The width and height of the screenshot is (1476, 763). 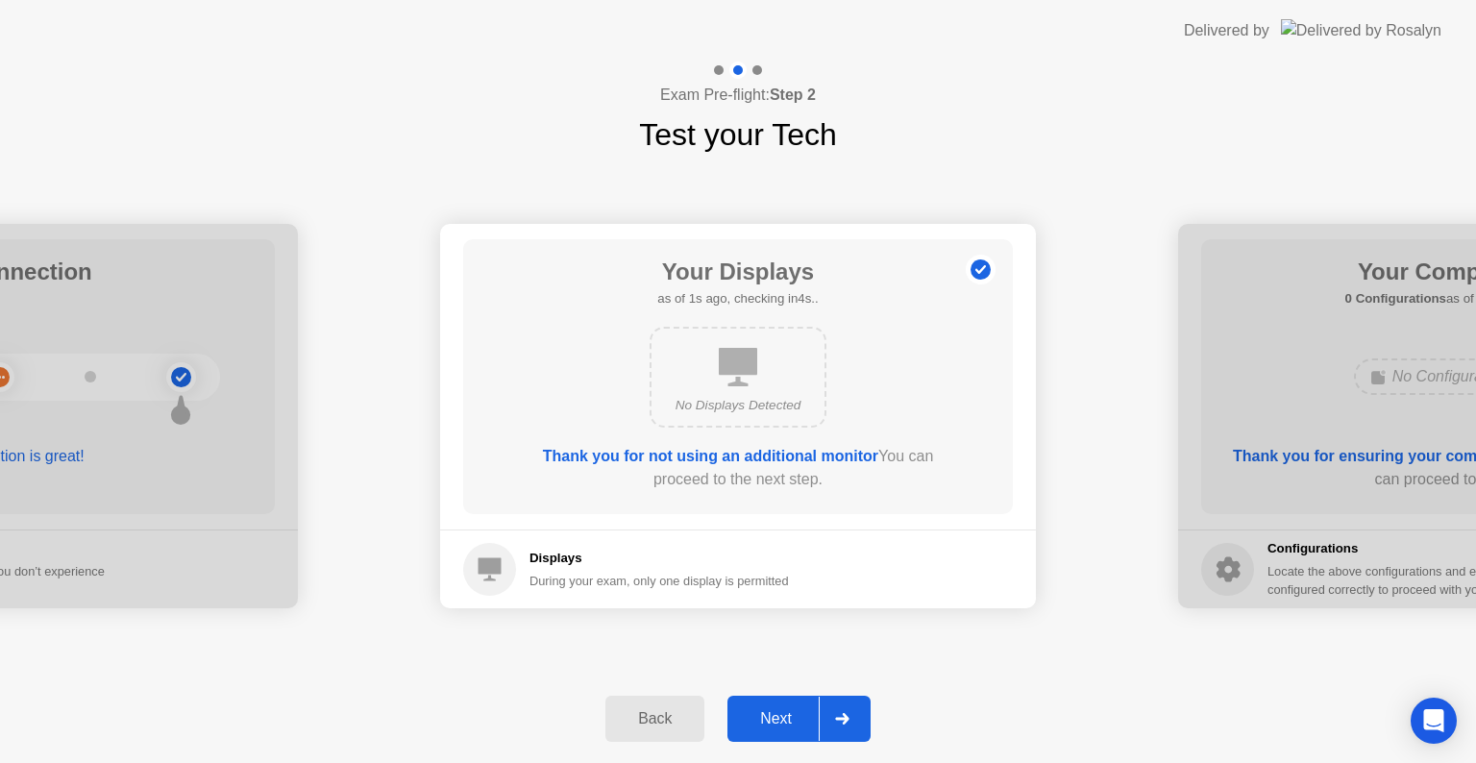 What do you see at coordinates (737, 299) in the screenshot?
I see `h5: as of 1s ago, checking in4s..` at bounding box center [737, 299].